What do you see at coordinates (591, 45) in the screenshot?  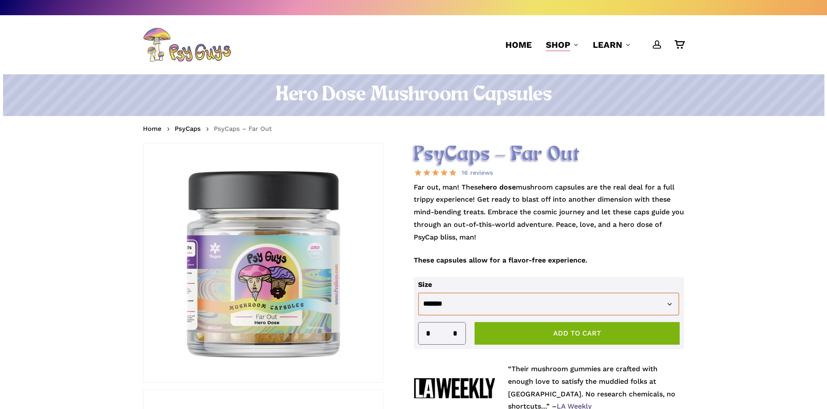 I see `nav: Main Menu` at bounding box center [591, 45].